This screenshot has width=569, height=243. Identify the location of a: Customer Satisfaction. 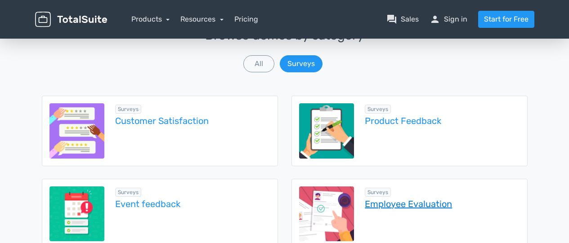
(192, 121).